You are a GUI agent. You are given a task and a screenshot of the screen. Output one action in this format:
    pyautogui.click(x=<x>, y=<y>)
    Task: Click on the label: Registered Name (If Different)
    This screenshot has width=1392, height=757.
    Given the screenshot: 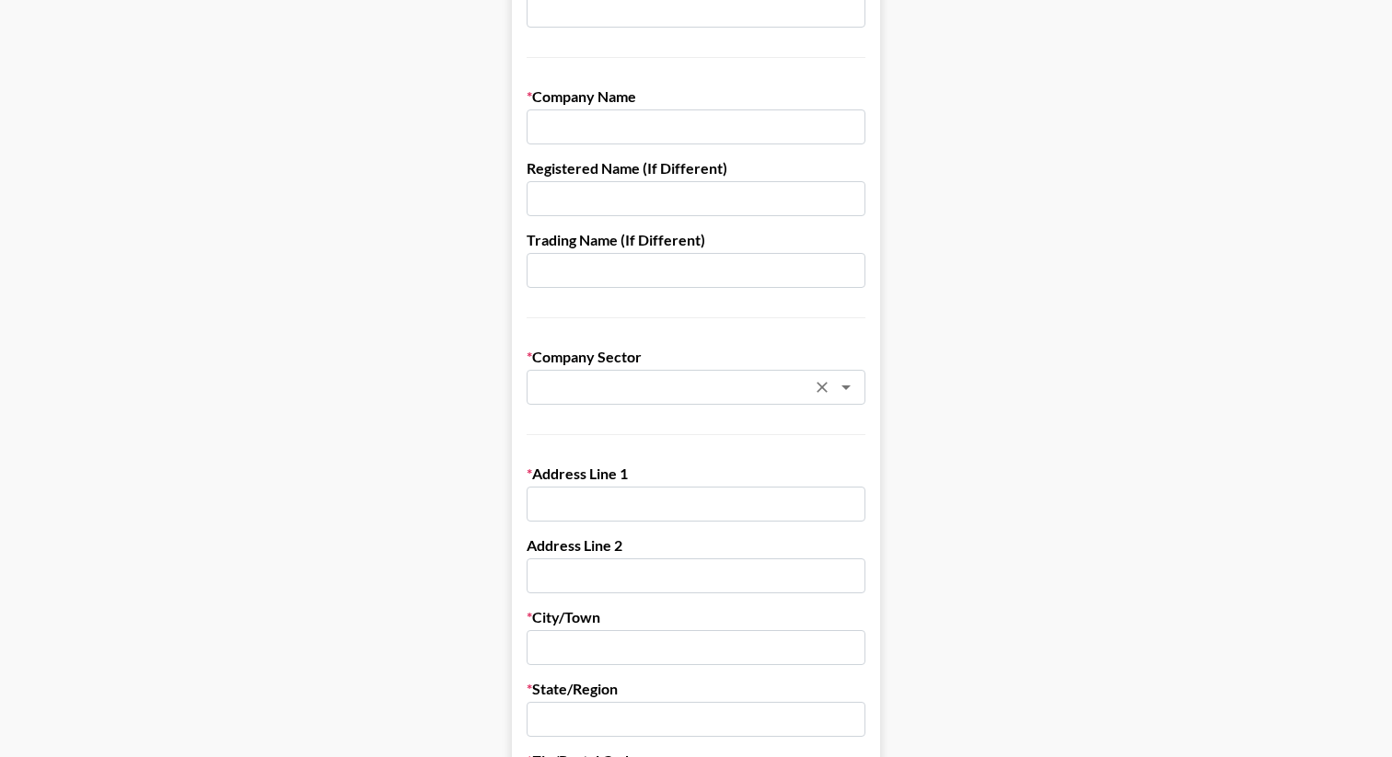 What is the action you would take?
    pyautogui.click(x=696, y=168)
    